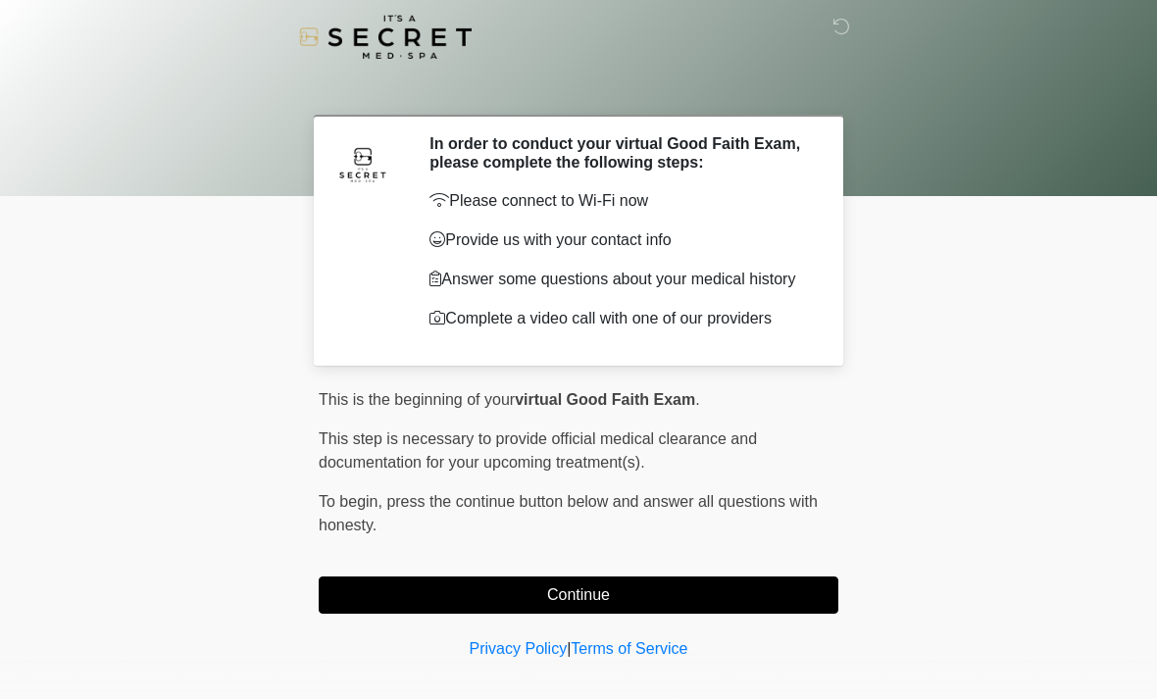 Image resolution: width=1157 pixels, height=699 pixels. What do you see at coordinates (417, 399) in the screenshot?
I see `span: This is the beginning of your` at bounding box center [417, 399].